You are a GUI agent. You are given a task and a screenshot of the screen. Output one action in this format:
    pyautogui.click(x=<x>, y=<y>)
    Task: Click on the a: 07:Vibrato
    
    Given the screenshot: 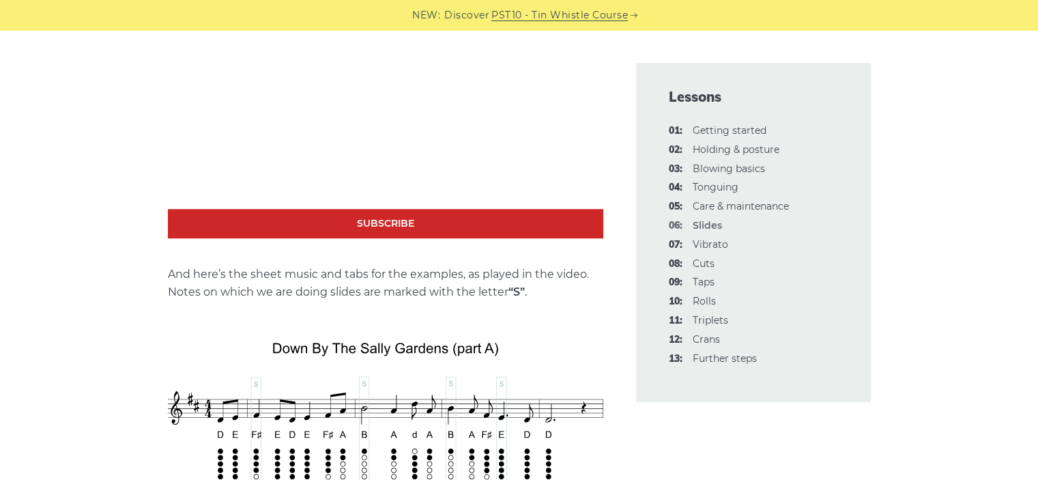 What is the action you would take?
    pyautogui.click(x=711, y=244)
    